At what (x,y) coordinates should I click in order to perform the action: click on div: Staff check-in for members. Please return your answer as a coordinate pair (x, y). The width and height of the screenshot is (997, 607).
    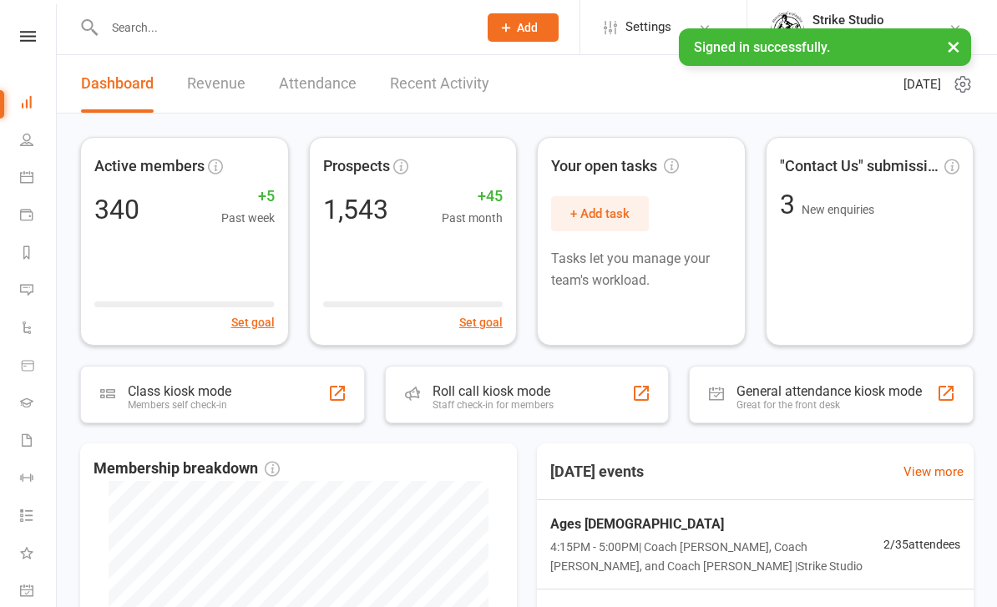
    Looking at the image, I should click on (493, 405).